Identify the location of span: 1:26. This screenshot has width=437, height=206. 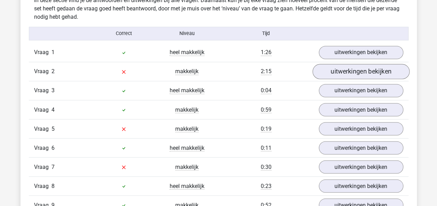
(266, 52).